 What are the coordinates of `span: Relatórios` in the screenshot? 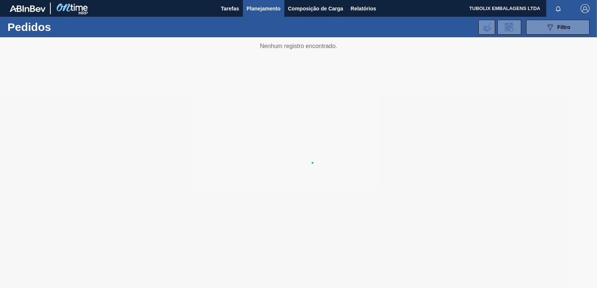 It's located at (363, 9).